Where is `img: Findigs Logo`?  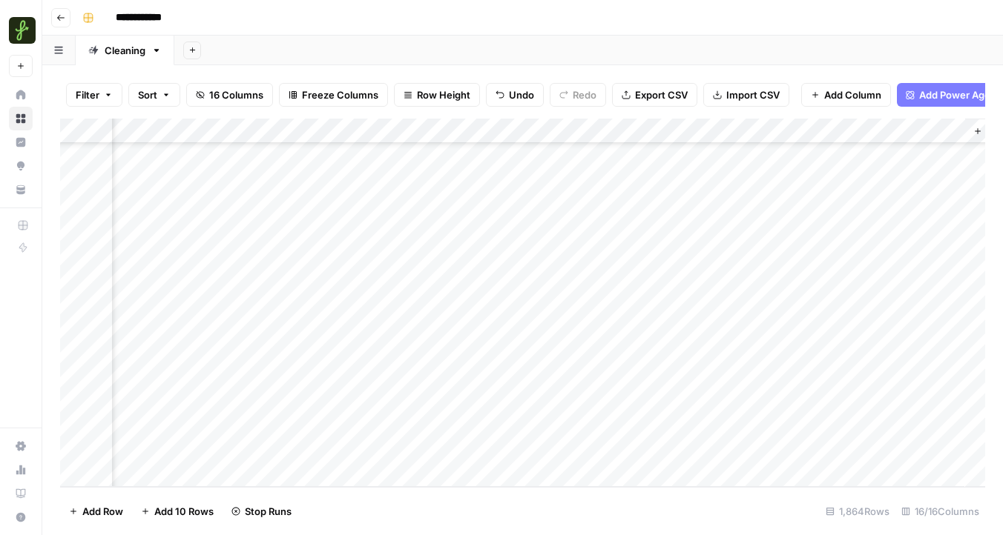
img: Findigs Logo is located at coordinates (22, 30).